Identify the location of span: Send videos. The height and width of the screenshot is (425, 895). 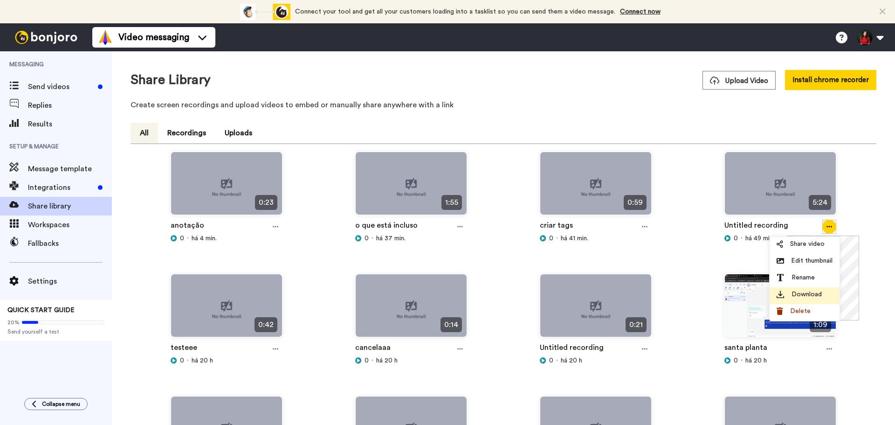
(61, 87).